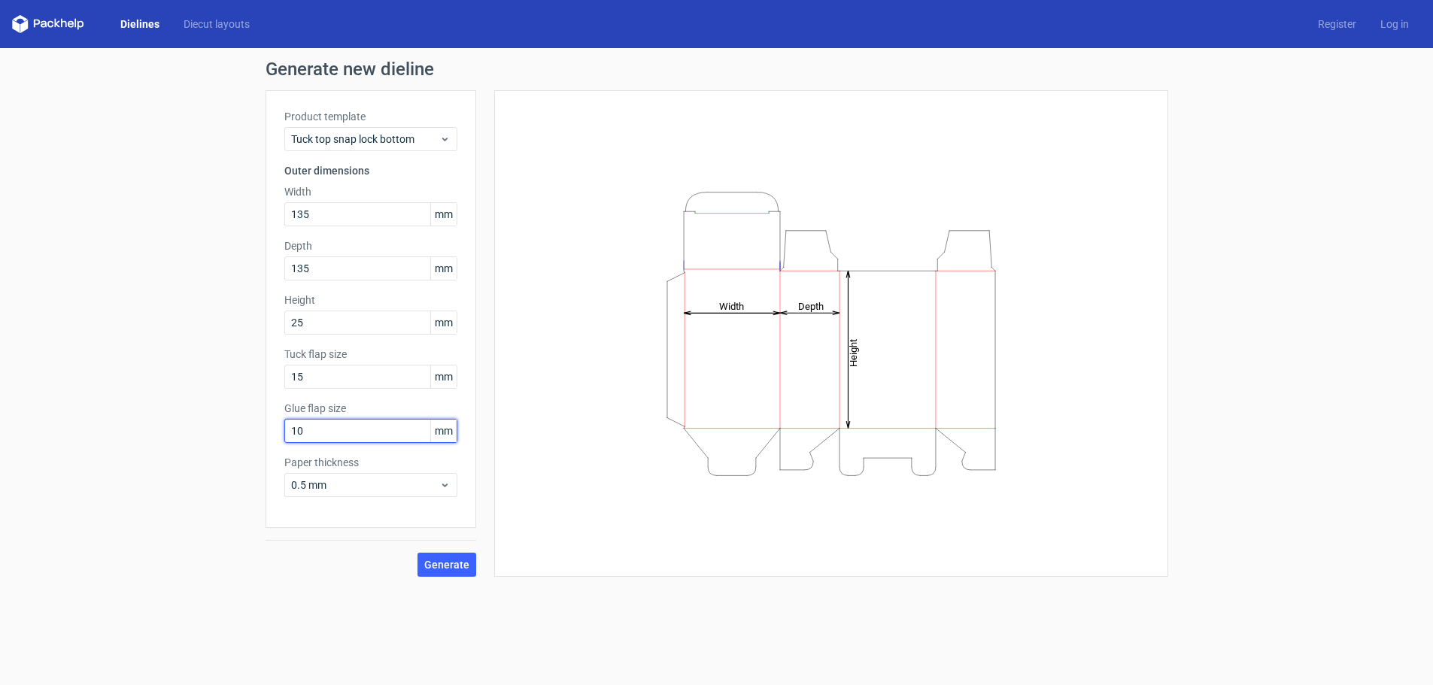  What do you see at coordinates (730, 305) in the screenshot?
I see `tspan: Width` at bounding box center [730, 305].